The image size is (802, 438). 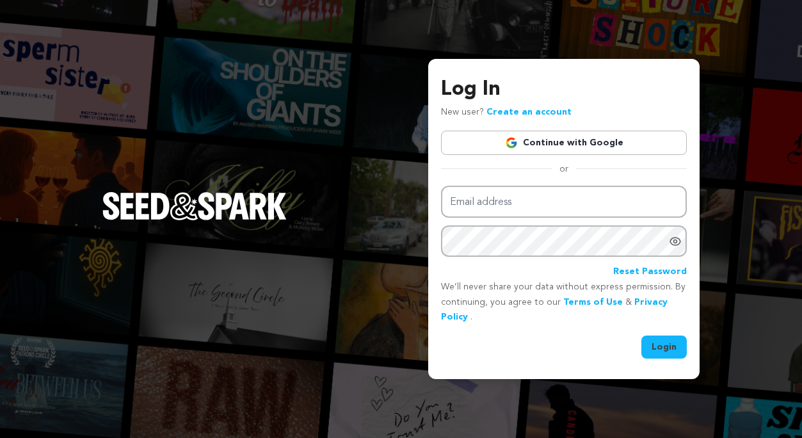 I want to click on input: Email address, so click(x=564, y=202).